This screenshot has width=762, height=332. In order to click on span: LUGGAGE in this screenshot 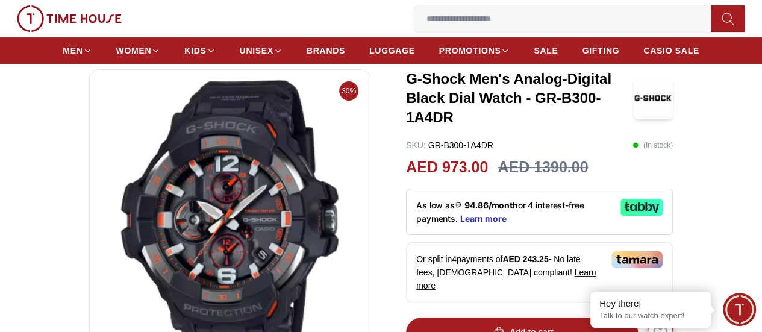, I will do `click(392, 51)`.